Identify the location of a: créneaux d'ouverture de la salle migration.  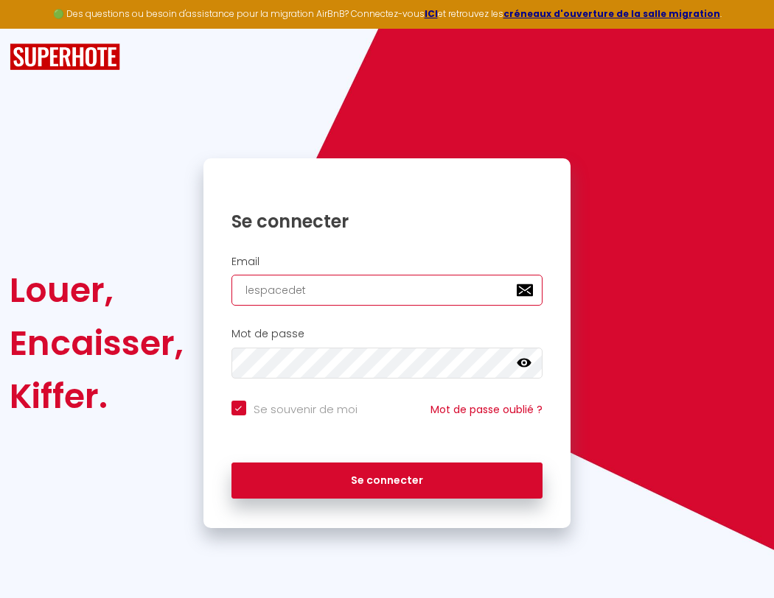
(612, 13).